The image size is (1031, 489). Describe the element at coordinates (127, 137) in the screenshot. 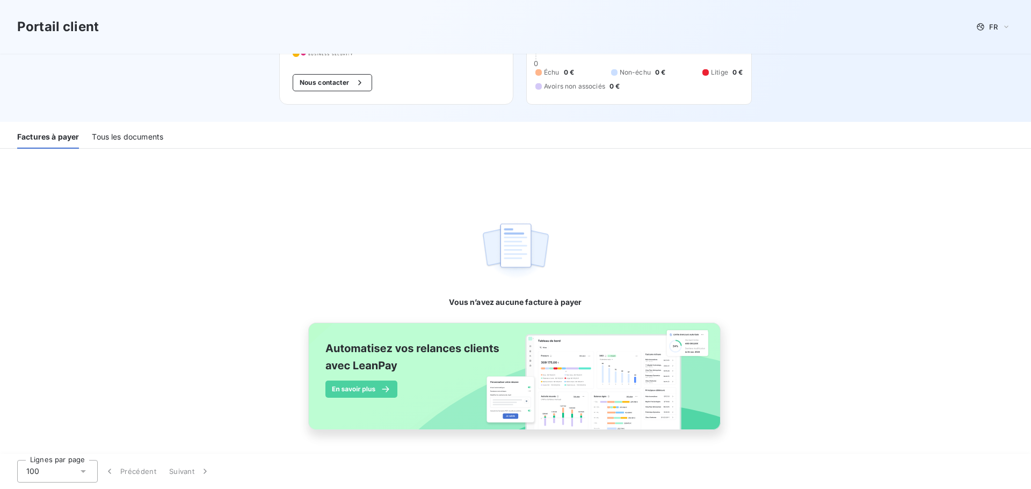

I see `div: Tous les documents` at that location.